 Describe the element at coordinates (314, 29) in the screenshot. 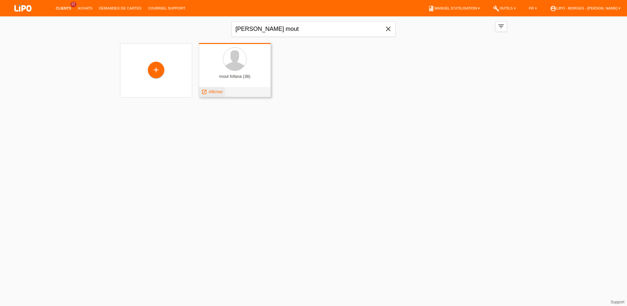

I see `input: Recherche...` at that location.